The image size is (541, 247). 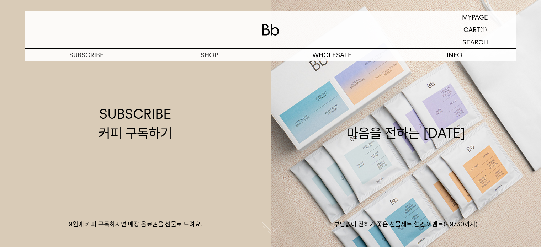 I want to click on p: (1), so click(x=483, y=29).